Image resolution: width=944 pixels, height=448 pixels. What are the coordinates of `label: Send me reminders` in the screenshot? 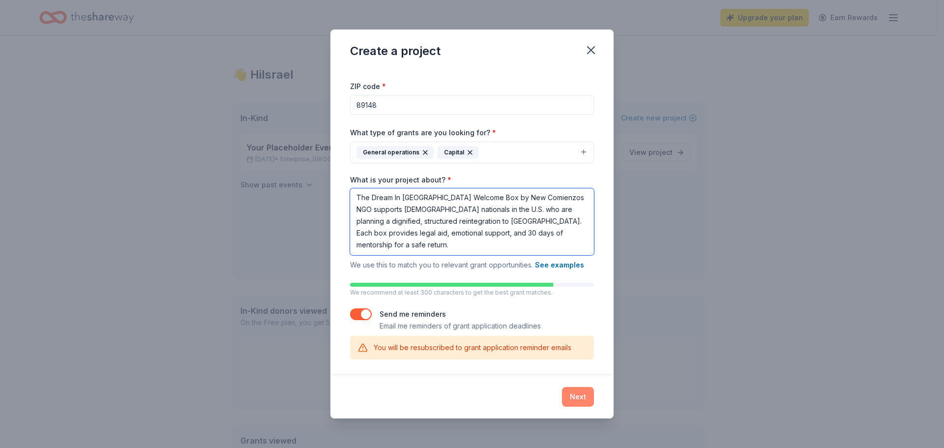 It's located at (413, 314).